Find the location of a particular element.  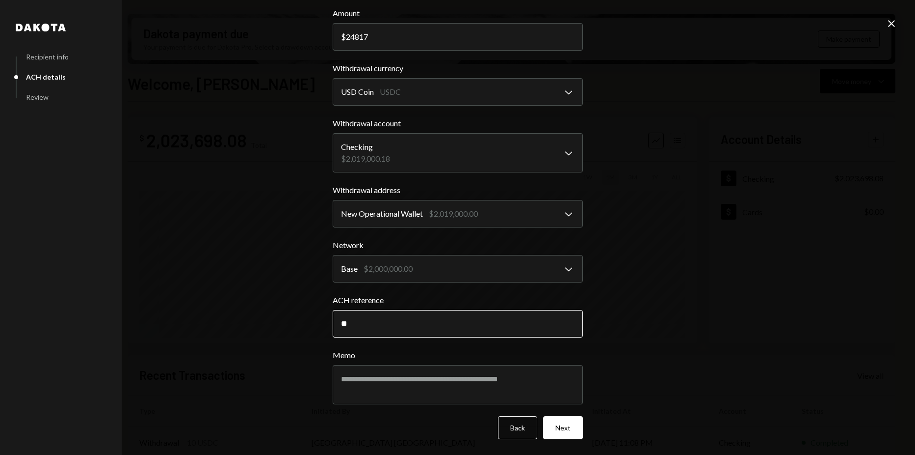

label: ACH reference is located at coordinates (458, 300).